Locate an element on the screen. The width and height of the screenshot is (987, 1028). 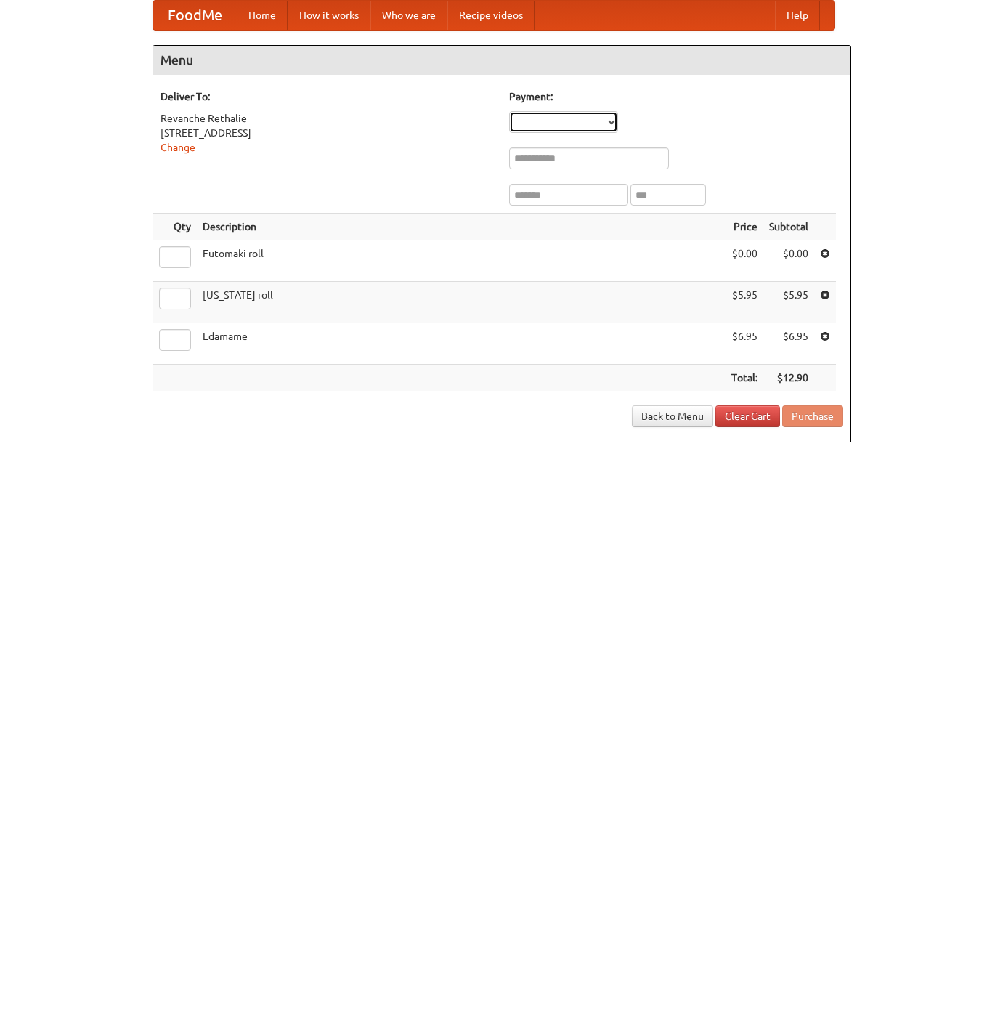
th: Total: is located at coordinates (745, 378).